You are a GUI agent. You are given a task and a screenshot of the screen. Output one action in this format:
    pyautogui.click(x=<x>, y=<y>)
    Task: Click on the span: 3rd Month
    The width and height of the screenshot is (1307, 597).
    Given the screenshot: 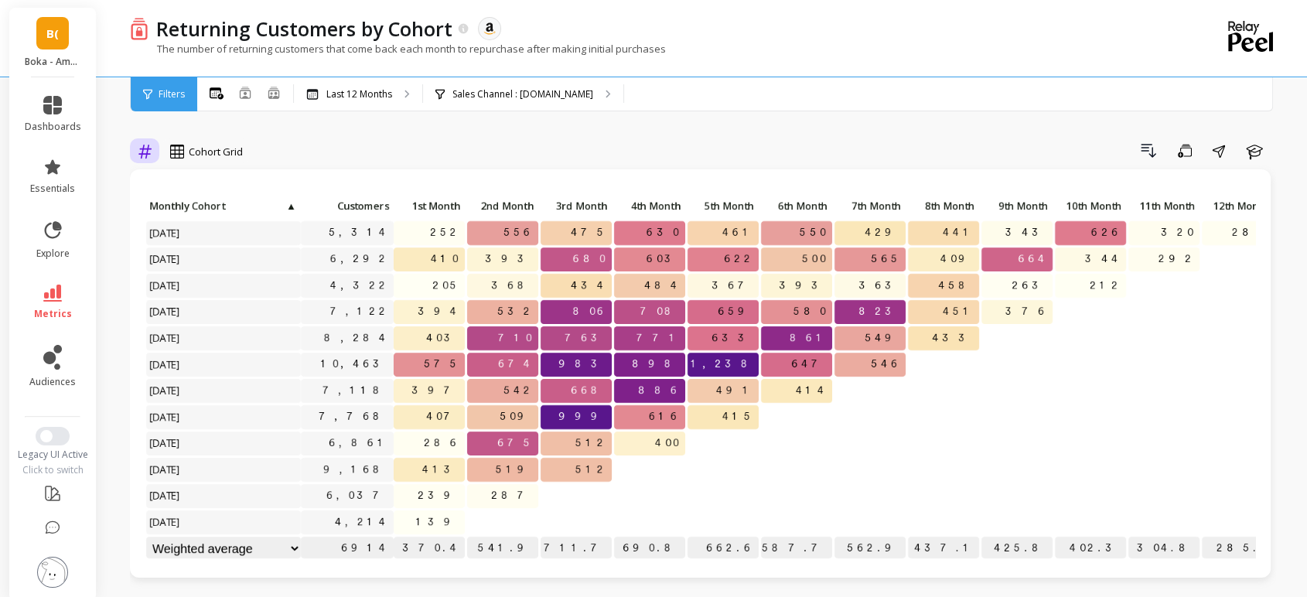 What is the action you would take?
    pyautogui.click(x=575, y=206)
    